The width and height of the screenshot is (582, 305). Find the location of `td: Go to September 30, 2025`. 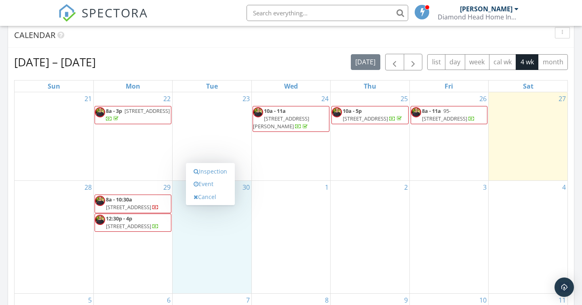

td: Go to September 30, 2025 is located at coordinates (212, 237).